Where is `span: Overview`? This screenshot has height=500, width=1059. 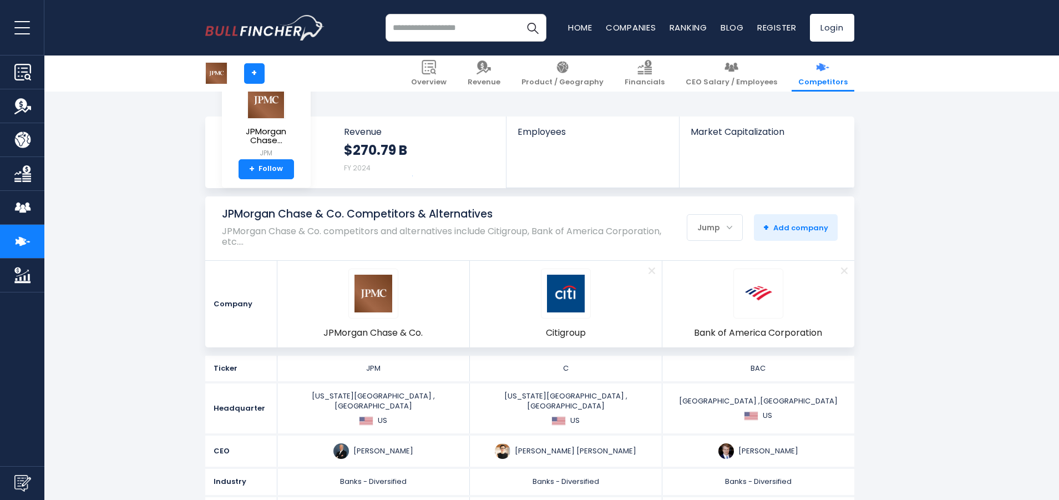 span: Overview is located at coordinates (429, 82).